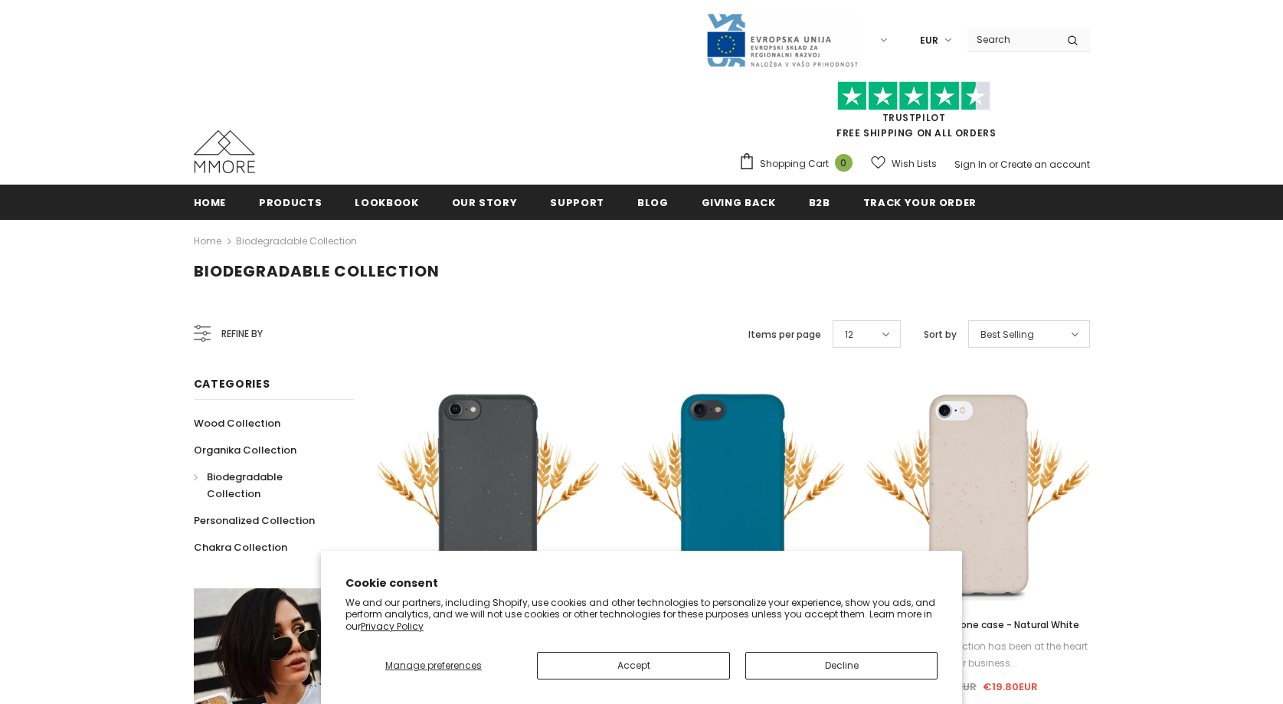  What do you see at coordinates (993, 164) in the screenshot?
I see `span: or` at bounding box center [993, 164].